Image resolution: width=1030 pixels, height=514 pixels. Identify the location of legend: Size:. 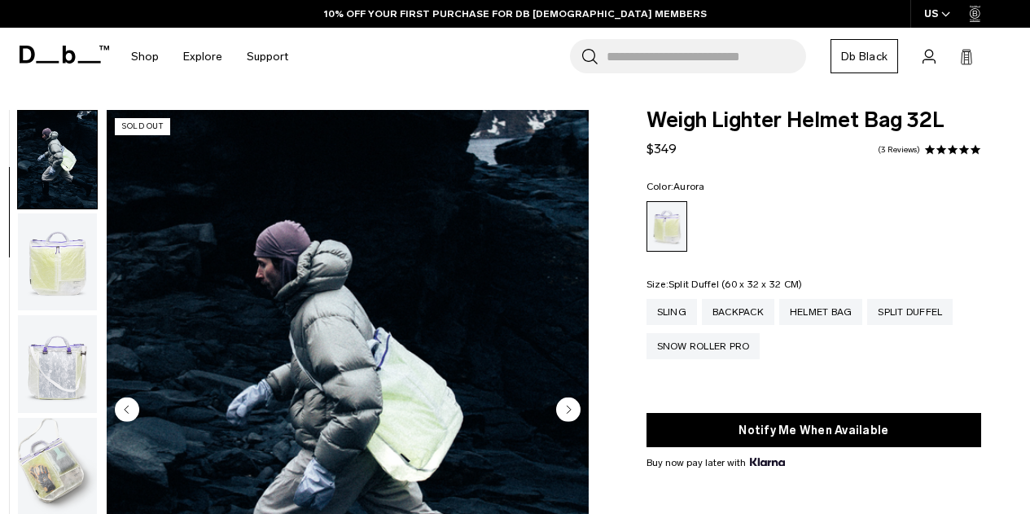
(725, 284).